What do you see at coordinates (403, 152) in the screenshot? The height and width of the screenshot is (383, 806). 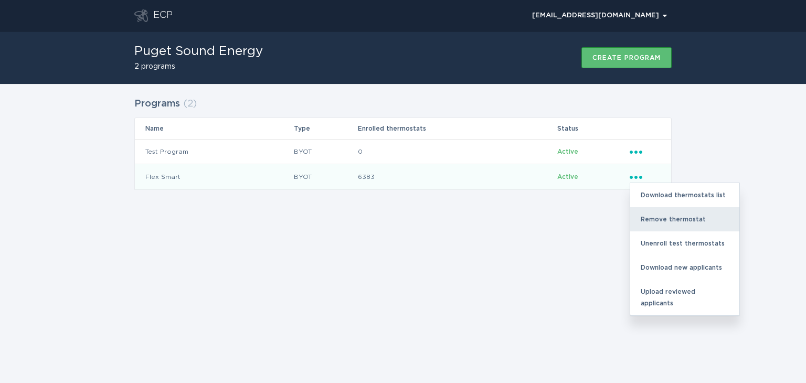 I see `tr: 99594c4f6ff24edb8ece91689c11225c` at bounding box center [403, 152].